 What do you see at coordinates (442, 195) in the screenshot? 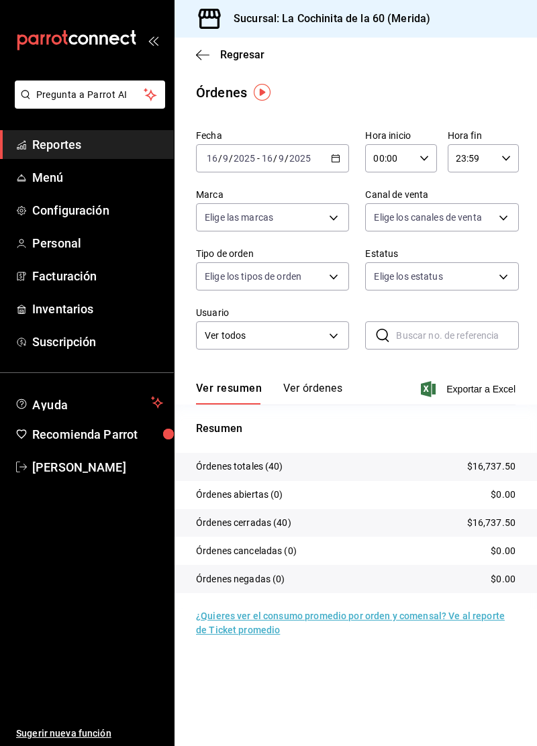
I see `label: Canal de venta` at bounding box center [442, 195].